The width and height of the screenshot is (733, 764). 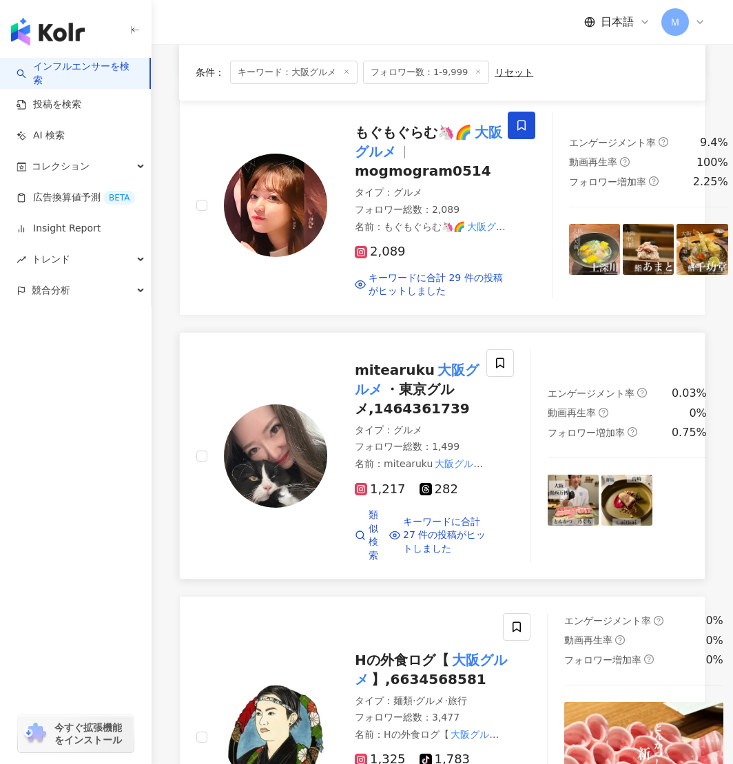 I want to click on span: 条件 ：, so click(x=210, y=72).